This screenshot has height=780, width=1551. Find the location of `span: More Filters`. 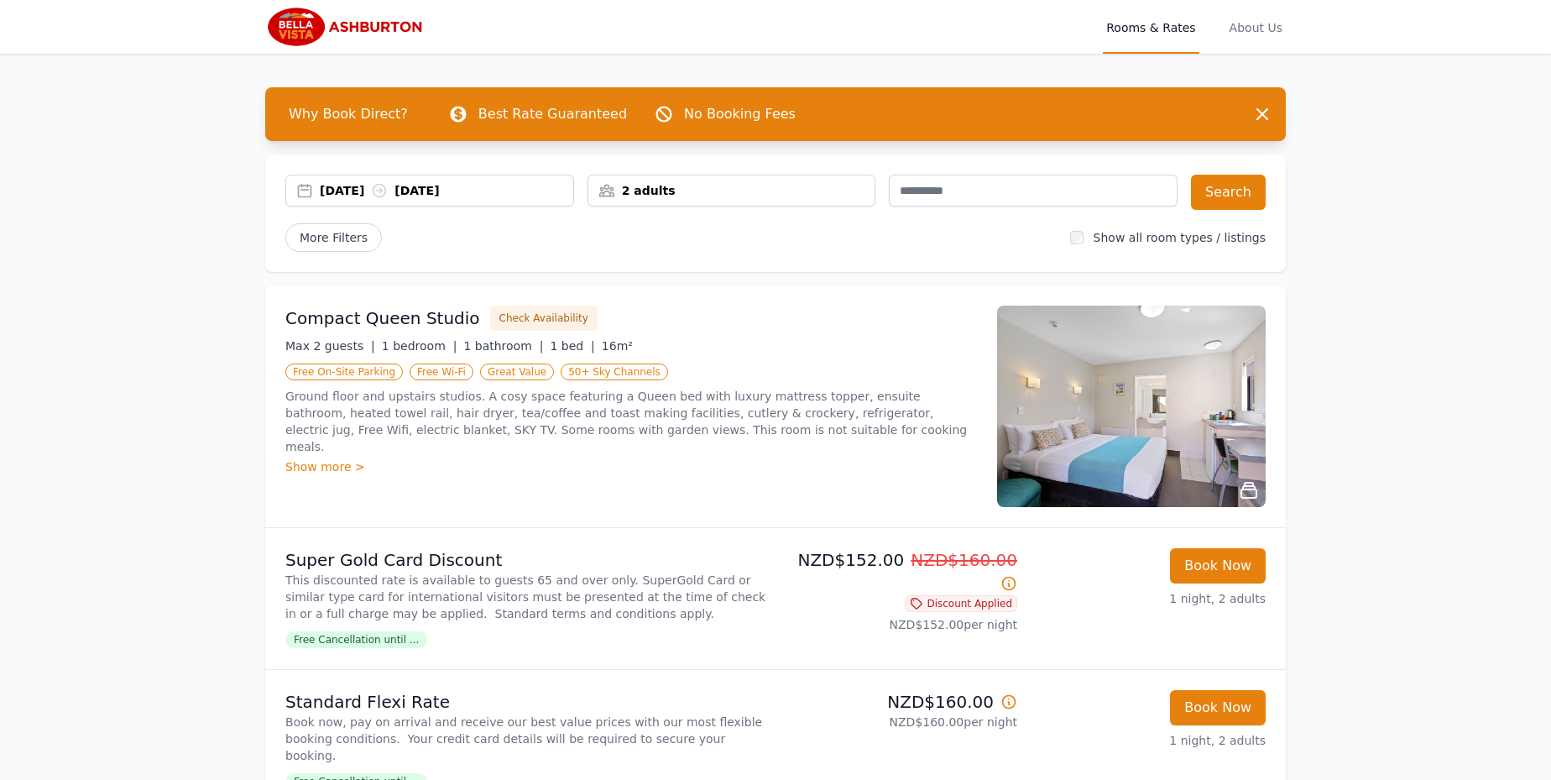

span: More Filters is located at coordinates (333, 238).